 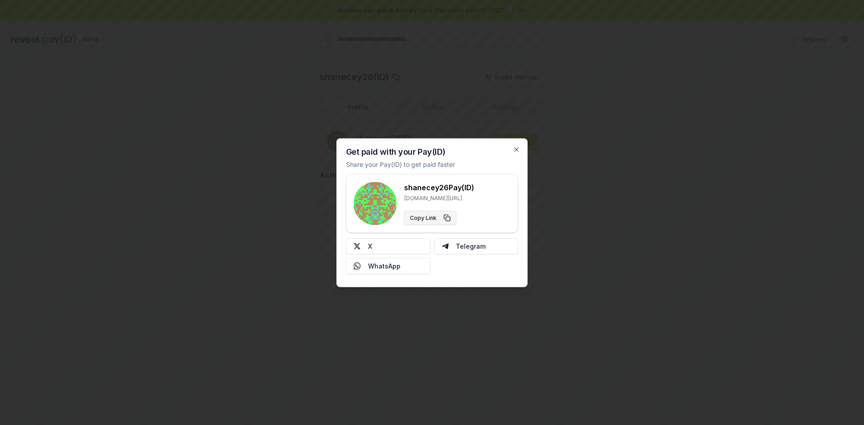 I want to click on img: Telegram, so click(x=445, y=246).